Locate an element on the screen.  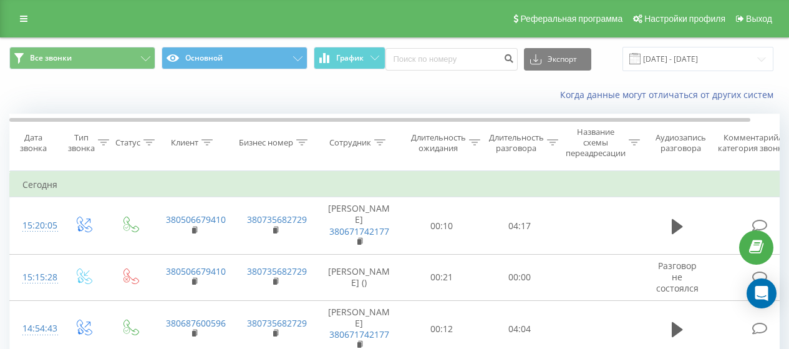
div: Статус is located at coordinates (128, 142).